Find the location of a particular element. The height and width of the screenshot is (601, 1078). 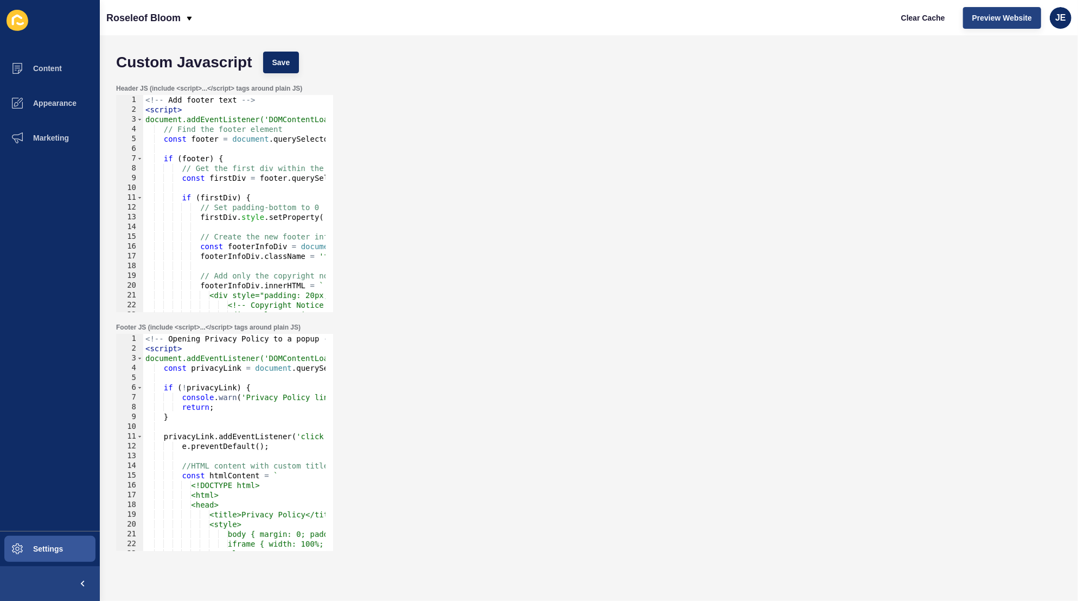

h1: Custom Javascript is located at coordinates (184, 62).